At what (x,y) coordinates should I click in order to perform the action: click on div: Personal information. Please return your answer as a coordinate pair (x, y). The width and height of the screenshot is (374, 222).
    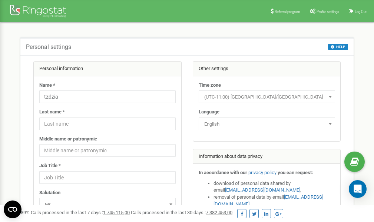
    Looking at the image, I should click on (107, 69).